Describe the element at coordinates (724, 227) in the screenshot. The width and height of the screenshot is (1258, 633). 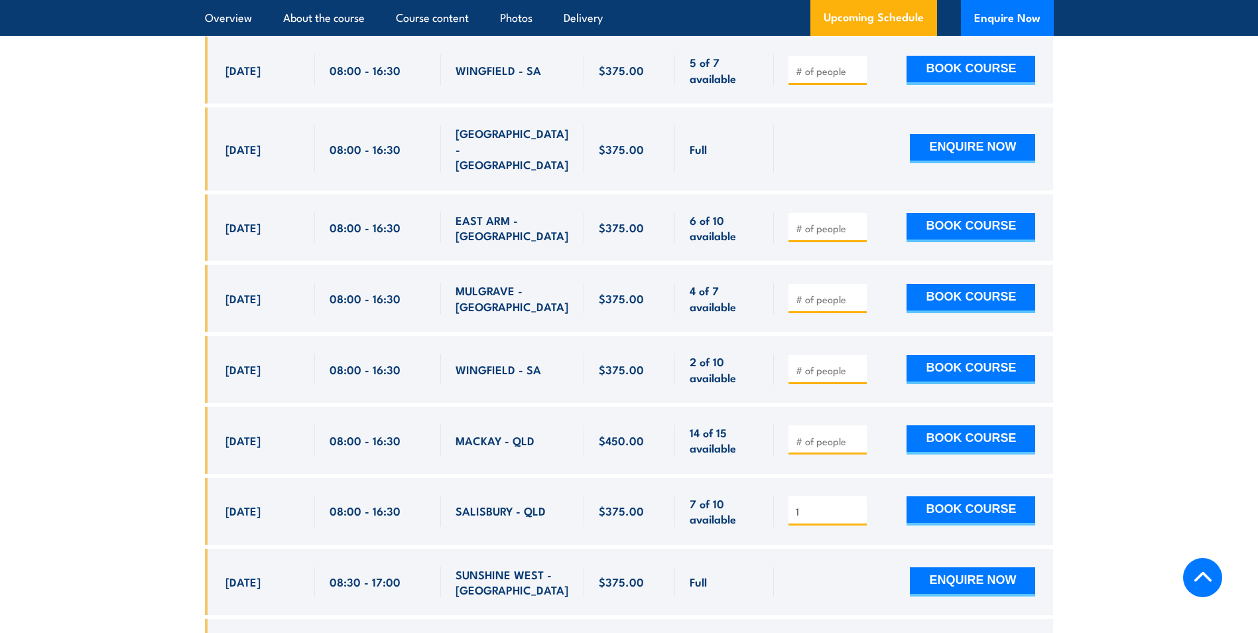
I see `span: 6 of 10 available` at that location.